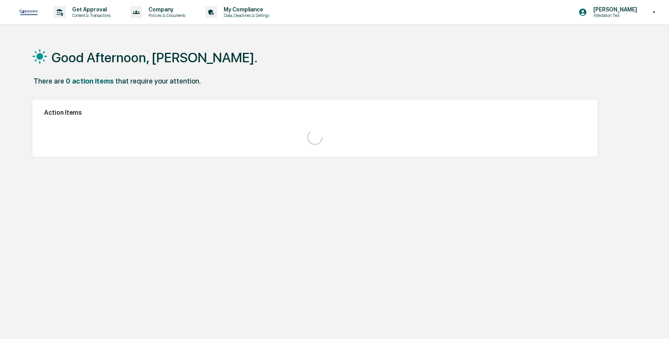 The height and width of the screenshot is (339, 669). Describe the element at coordinates (28, 12) in the screenshot. I see `img: logo` at that location.